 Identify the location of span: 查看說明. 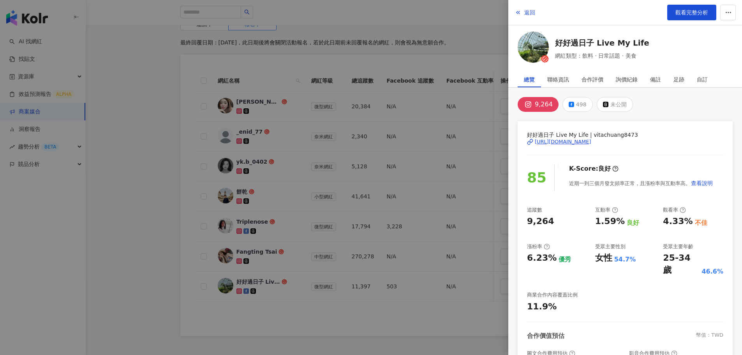
(701, 183).